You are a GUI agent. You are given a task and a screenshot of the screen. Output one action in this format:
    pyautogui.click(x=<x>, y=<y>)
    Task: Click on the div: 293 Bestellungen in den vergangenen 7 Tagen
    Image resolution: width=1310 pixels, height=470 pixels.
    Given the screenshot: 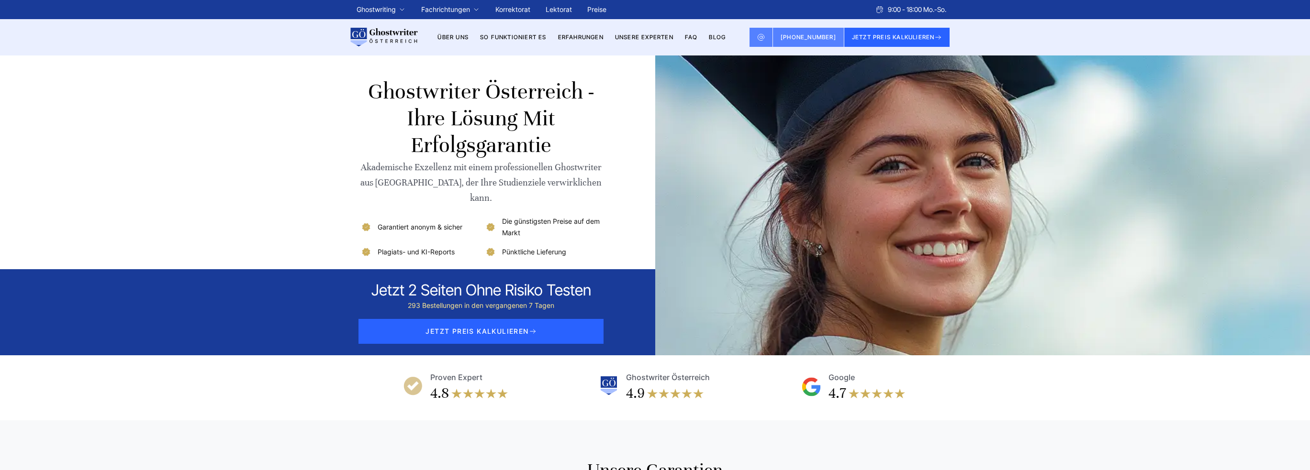 What is the action you would take?
    pyautogui.click(x=481, y=306)
    